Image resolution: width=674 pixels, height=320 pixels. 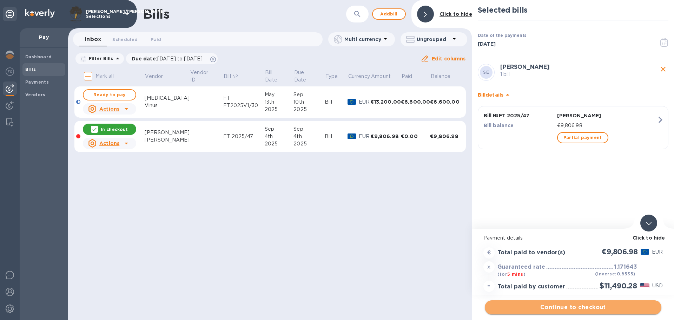 What do you see at coordinates (158, 76) in the screenshot?
I see `span: Vendor` at bounding box center [158, 76].